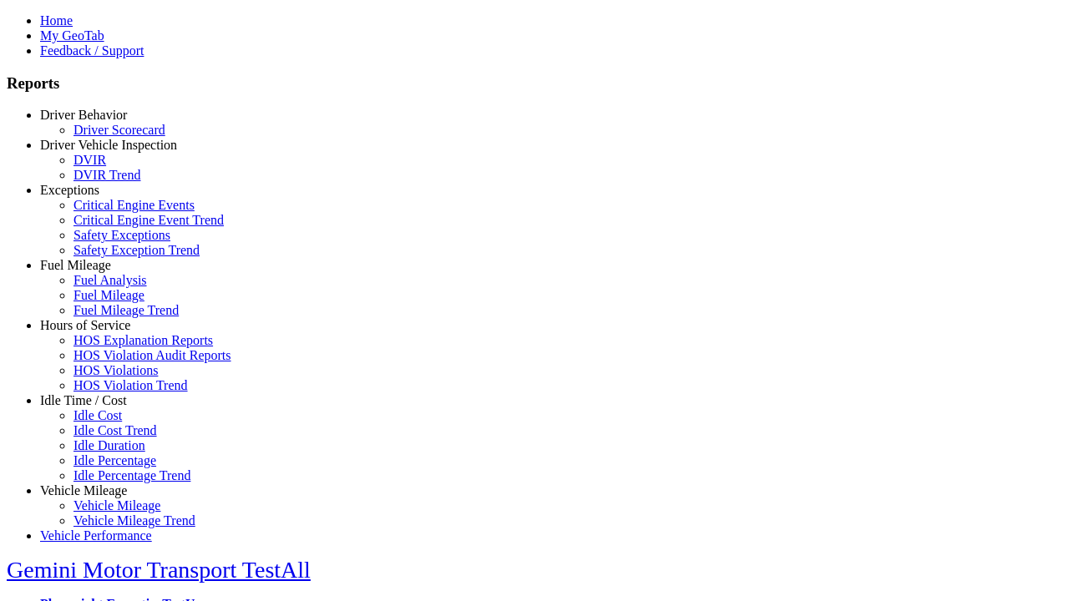 This screenshot has width=1069, height=601. What do you see at coordinates (130, 385) in the screenshot?
I see `a: HOS Violation Trend` at bounding box center [130, 385].